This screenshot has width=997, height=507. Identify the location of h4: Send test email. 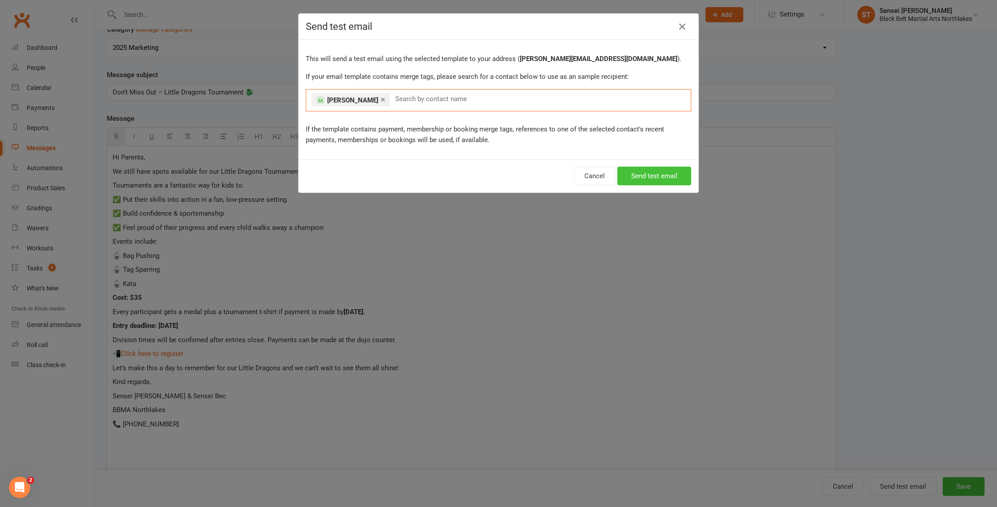
(499, 26).